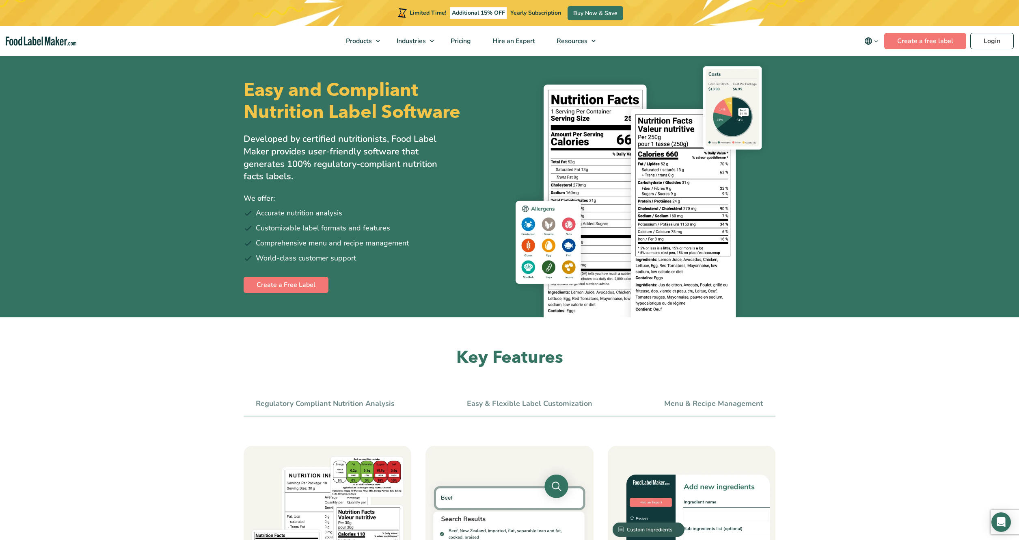 This screenshot has height=540, width=1019. What do you see at coordinates (460, 41) in the screenshot?
I see `span: Pricing` at bounding box center [460, 41].